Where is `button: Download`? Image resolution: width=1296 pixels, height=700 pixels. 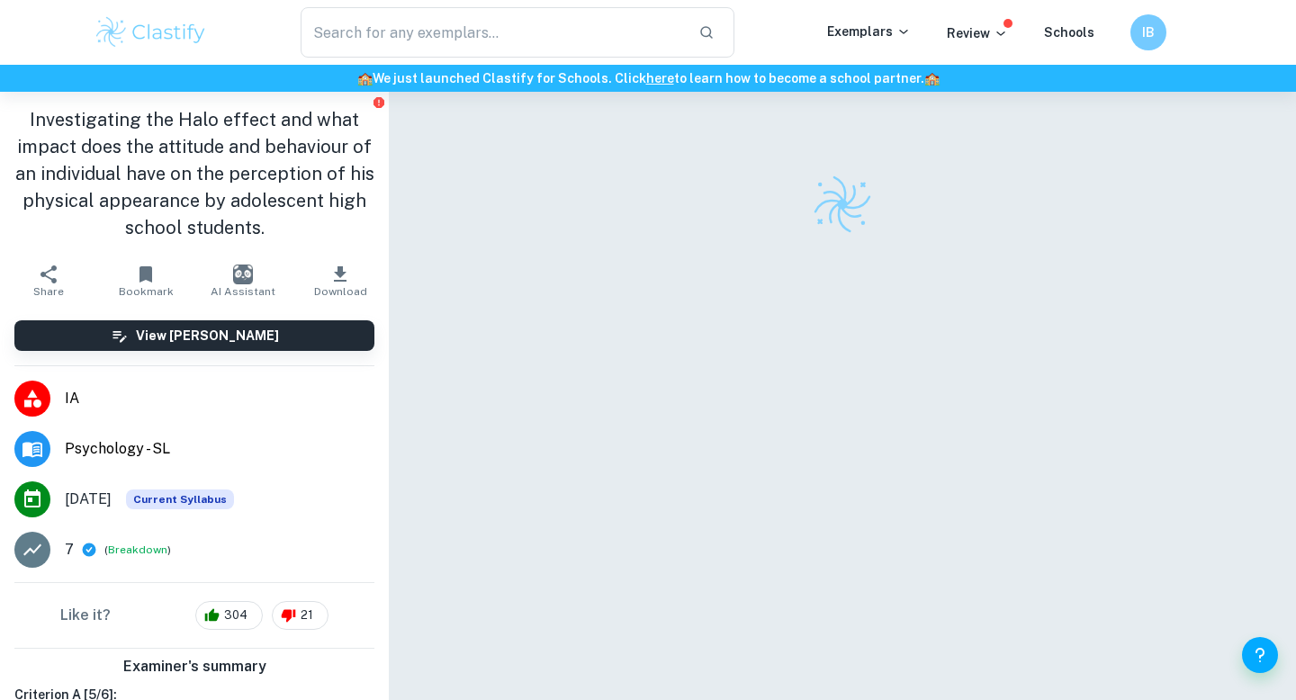
button: Download is located at coordinates (340, 281).